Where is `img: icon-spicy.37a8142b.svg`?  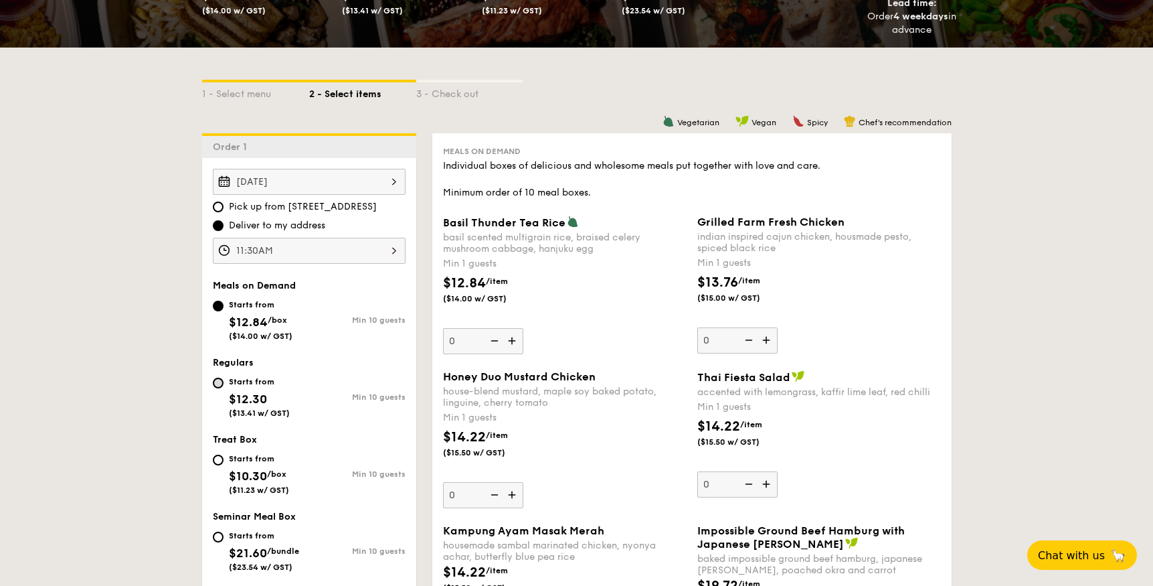
img: icon-spicy.37a8142b.svg is located at coordinates (798, 121).